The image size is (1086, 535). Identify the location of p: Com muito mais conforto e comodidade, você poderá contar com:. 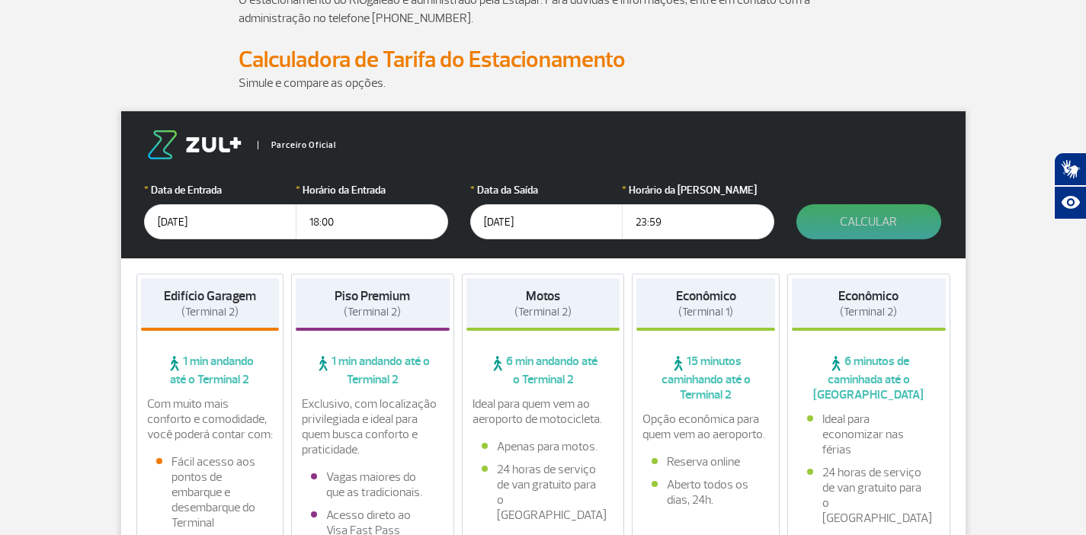
(210, 419).